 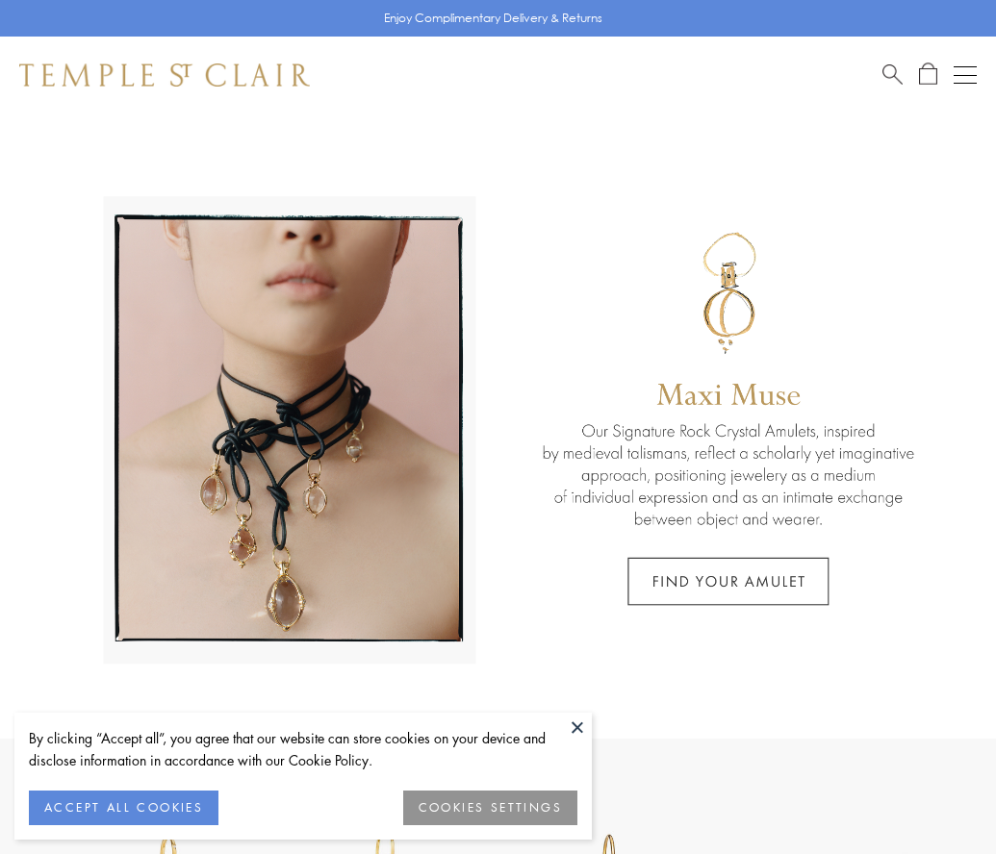 I want to click on button: COOKIES SETTINGS, so click(x=490, y=808).